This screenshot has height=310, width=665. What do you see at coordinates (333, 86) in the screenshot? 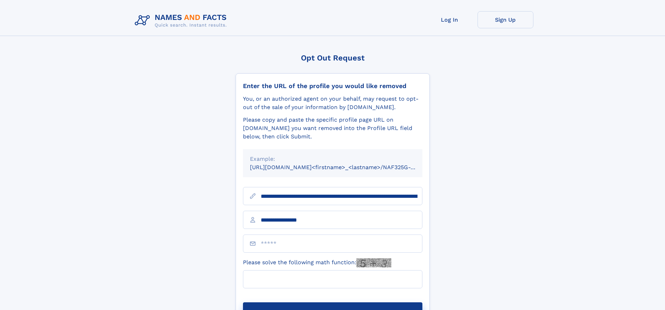
I see `div: Enter the URL of the profile you would like removed` at bounding box center [333, 86].